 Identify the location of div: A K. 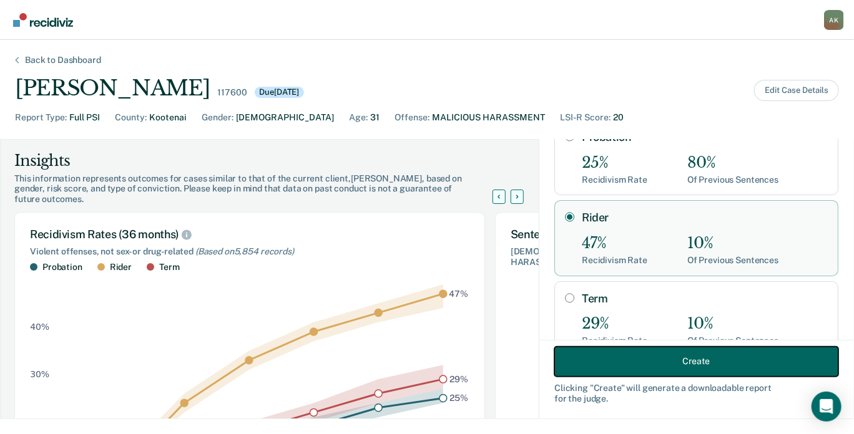
(834, 20).